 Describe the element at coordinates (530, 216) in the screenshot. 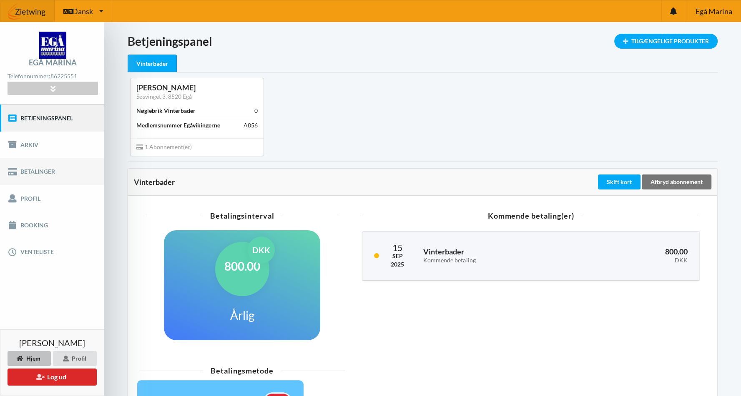

I see `div: Kommende betaling(er)` at that location.